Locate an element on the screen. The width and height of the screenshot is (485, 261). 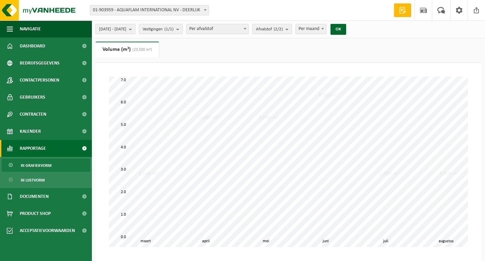
span: Per afvalstof is located at coordinates (218, 29).